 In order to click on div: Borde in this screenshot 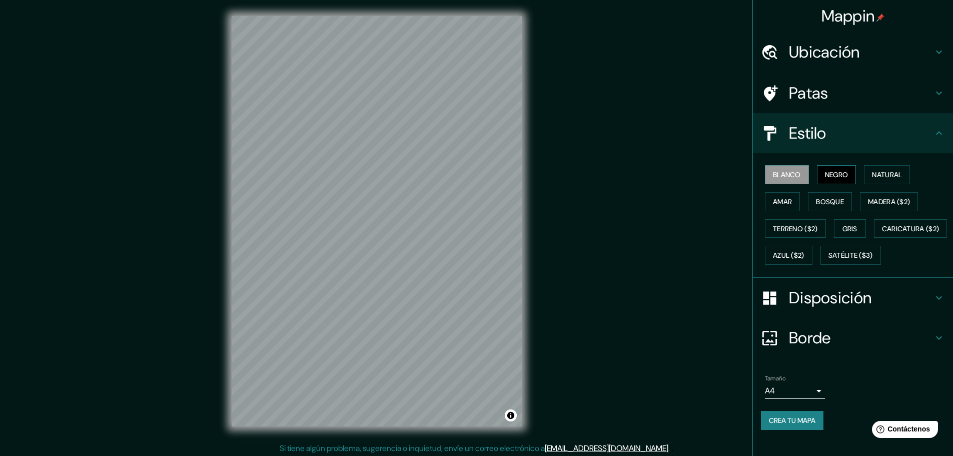, I will do `click(853, 338)`.